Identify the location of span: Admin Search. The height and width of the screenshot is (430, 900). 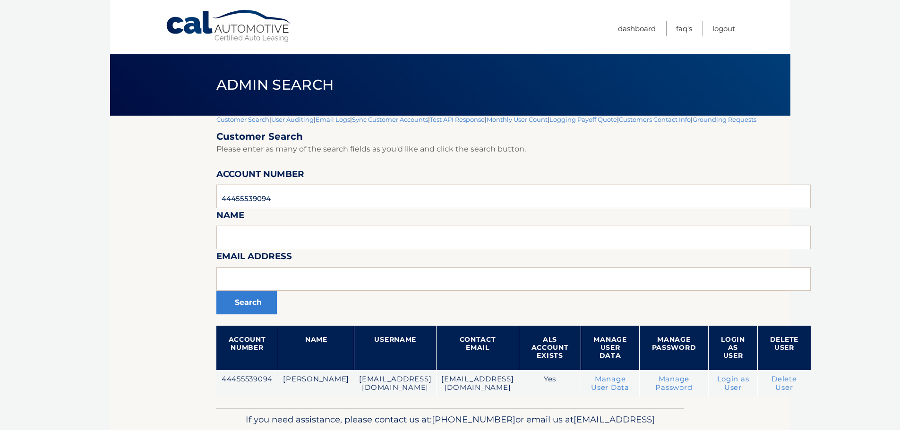
(275, 85).